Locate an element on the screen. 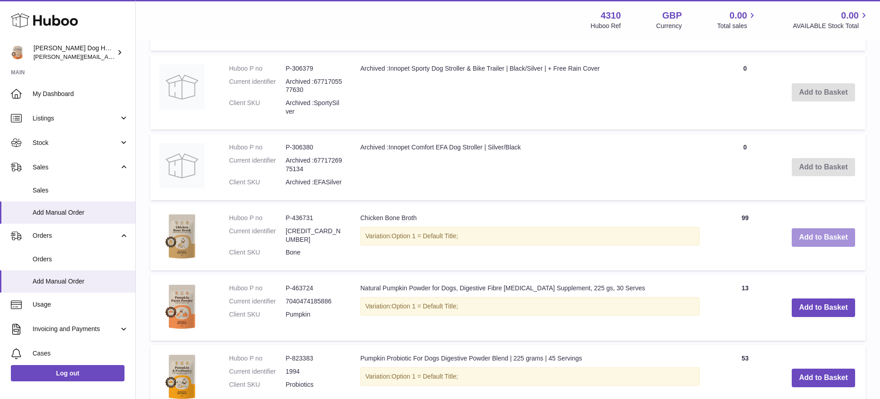 This screenshot has width=880, height=399. td: 13 is located at coordinates (745, 307).